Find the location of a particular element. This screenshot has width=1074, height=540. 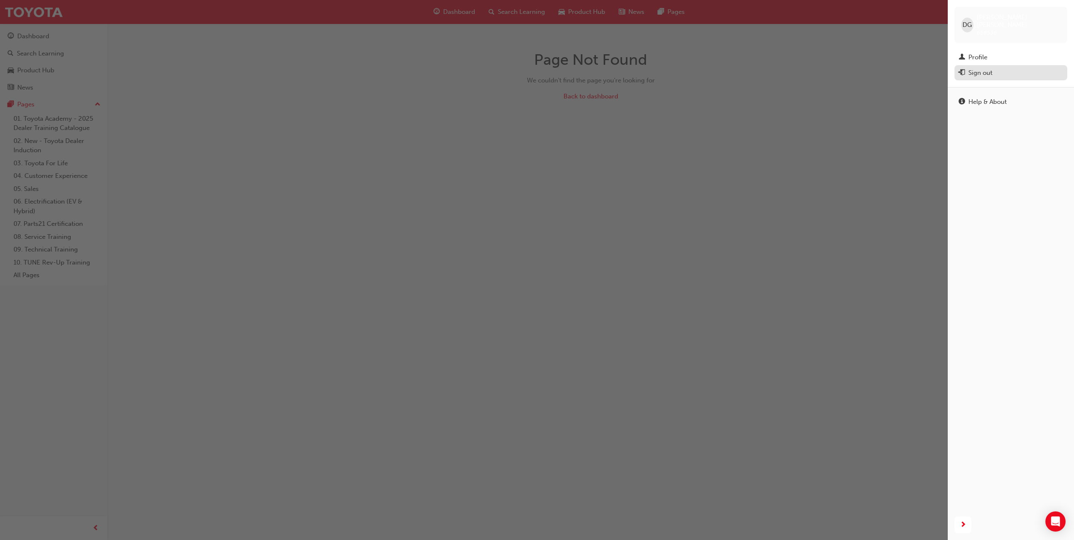

div: Profile is located at coordinates (978, 57).